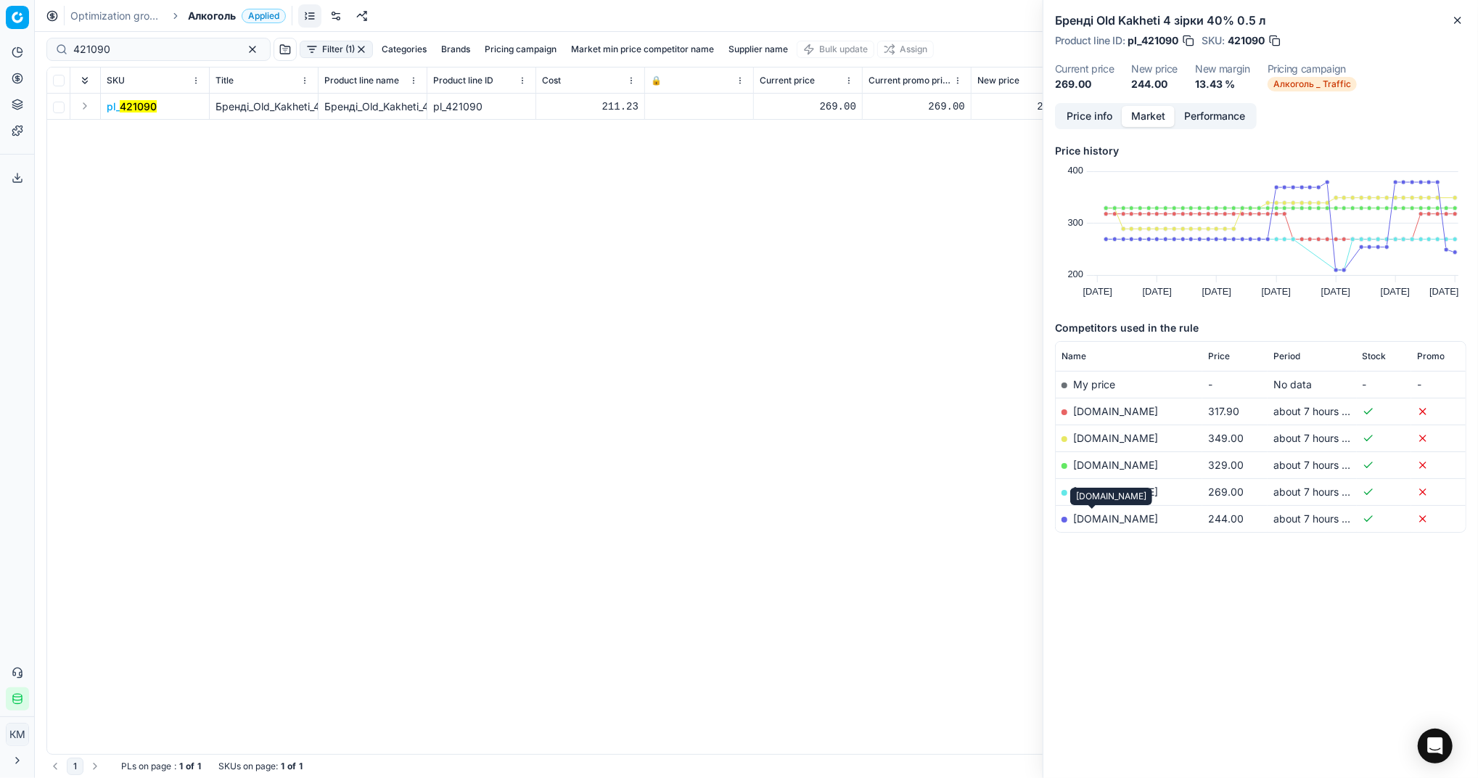  What do you see at coordinates (1223, 411) in the screenshot?
I see `span: 317.90` at bounding box center [1223, 411].